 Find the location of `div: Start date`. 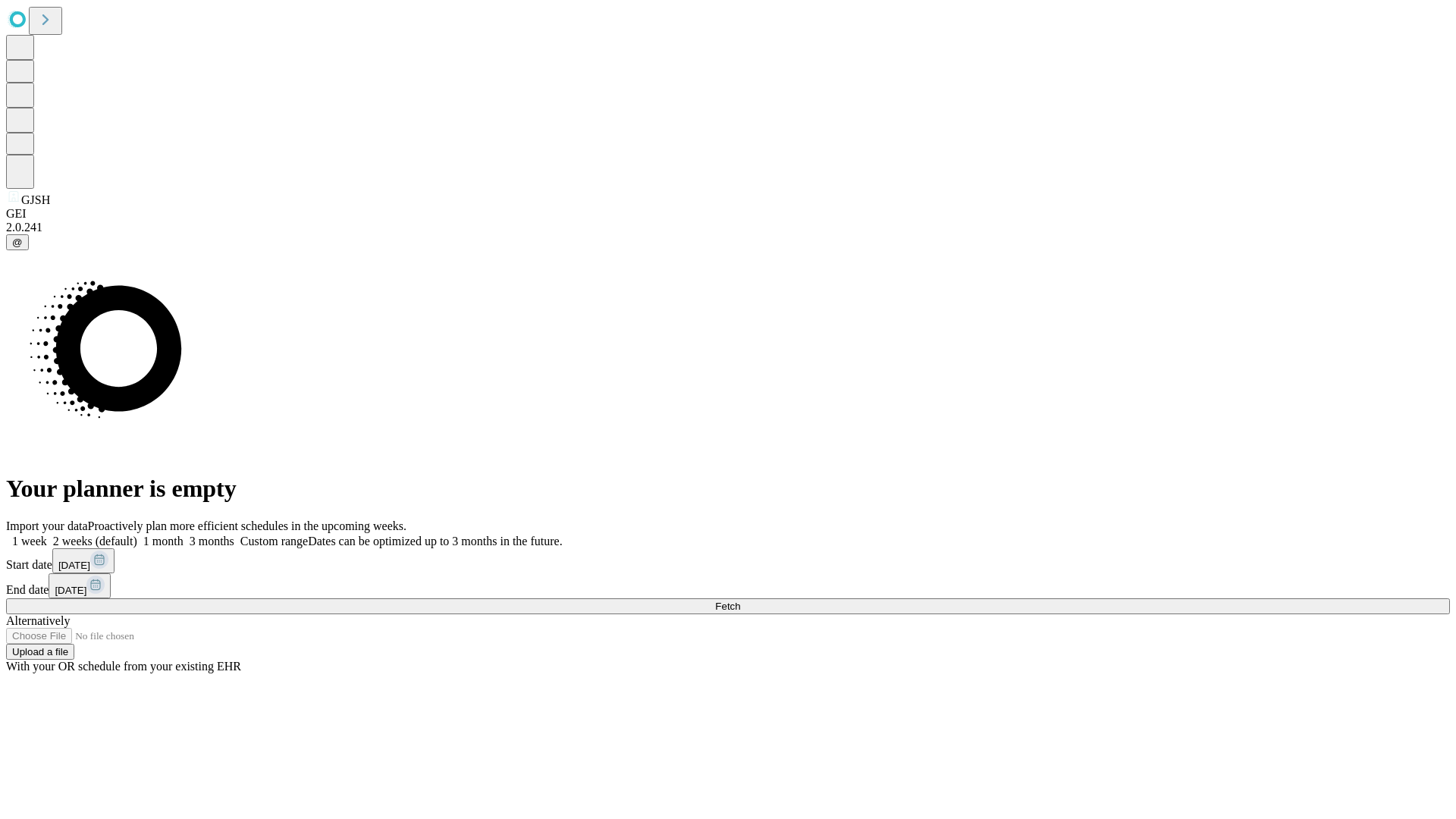

div: Start date is located at coordinates (728, 561).